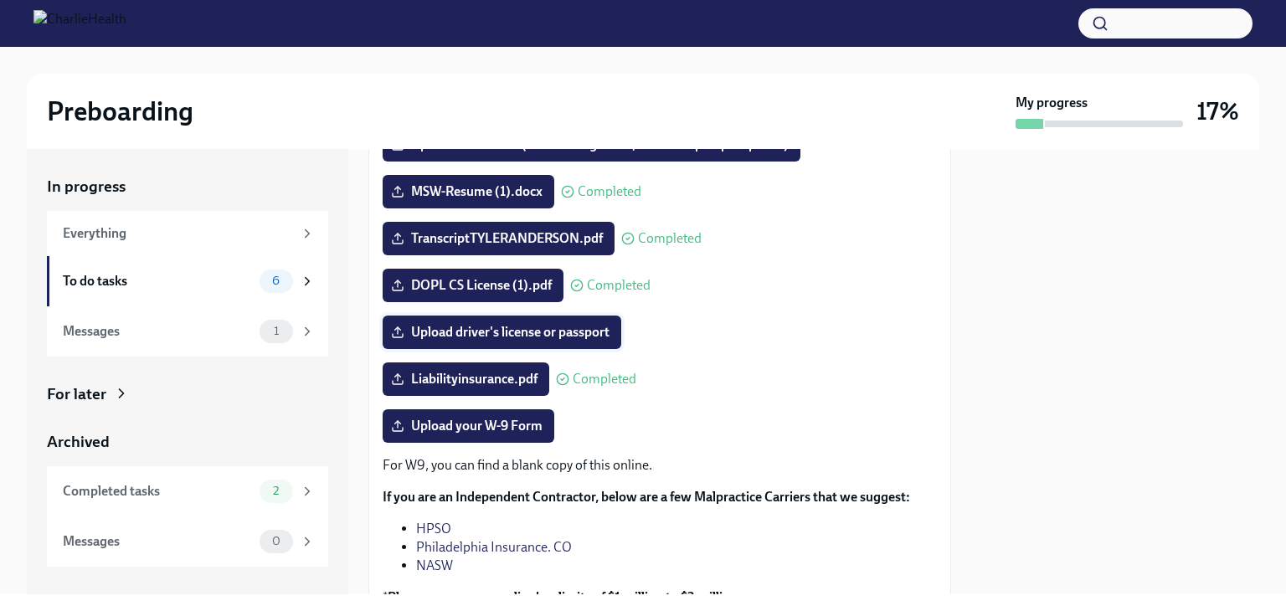 The height and width of the screenshot is (611, 1286). I want to click on span: MSW-Resume (1).docx, so click(468, 192).